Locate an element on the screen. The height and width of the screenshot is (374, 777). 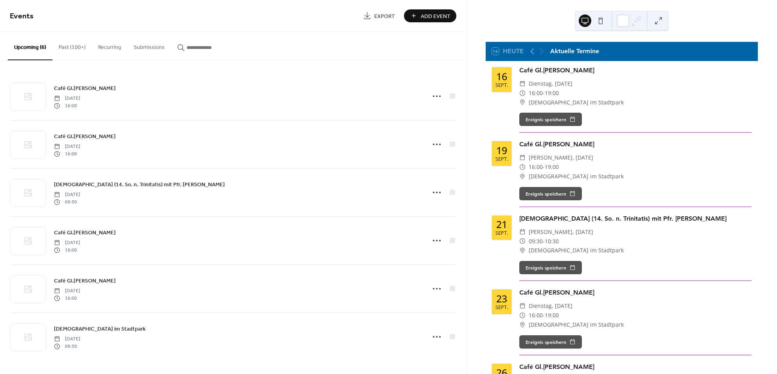
div: 21 is located at coordinates (502, 224).